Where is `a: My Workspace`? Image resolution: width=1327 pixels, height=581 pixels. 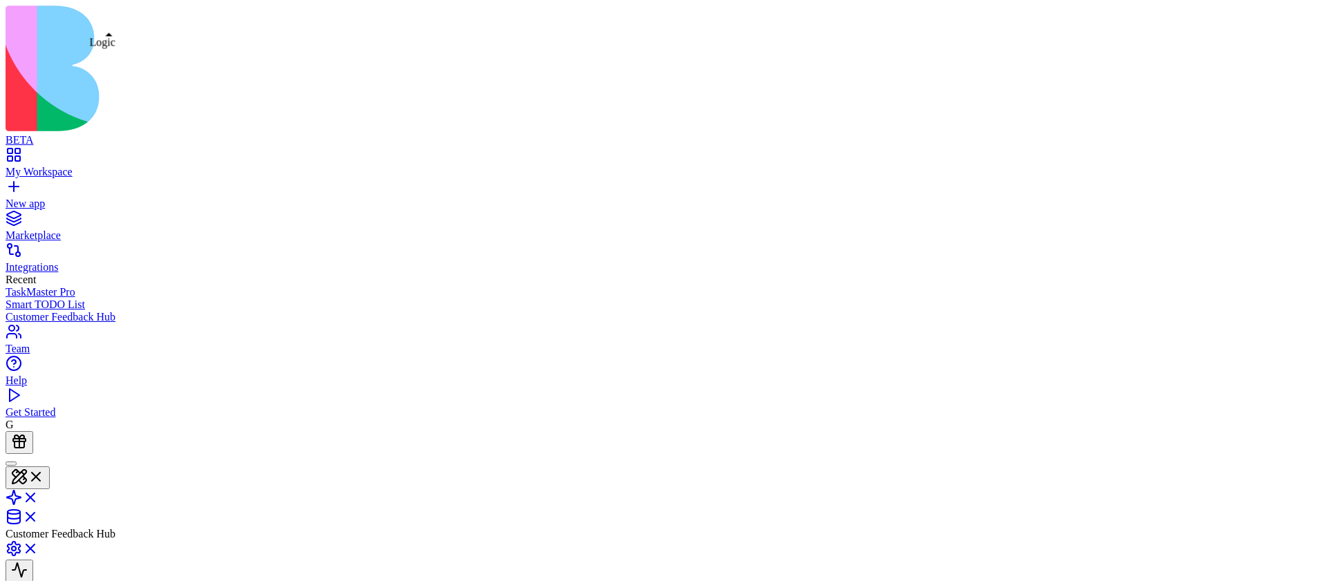 a: My Workspace is located at coordinates (663, 166).